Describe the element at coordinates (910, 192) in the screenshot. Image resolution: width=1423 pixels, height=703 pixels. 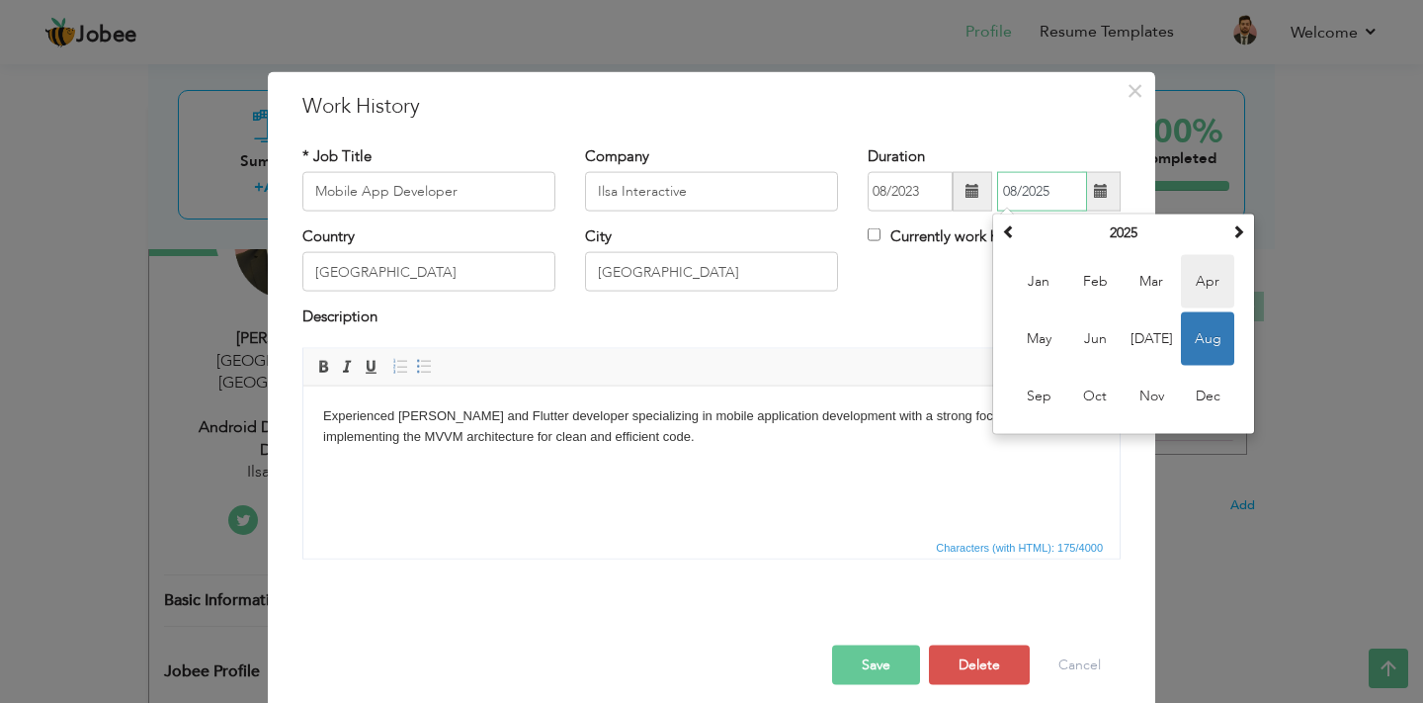
I see `input: From` at that location.